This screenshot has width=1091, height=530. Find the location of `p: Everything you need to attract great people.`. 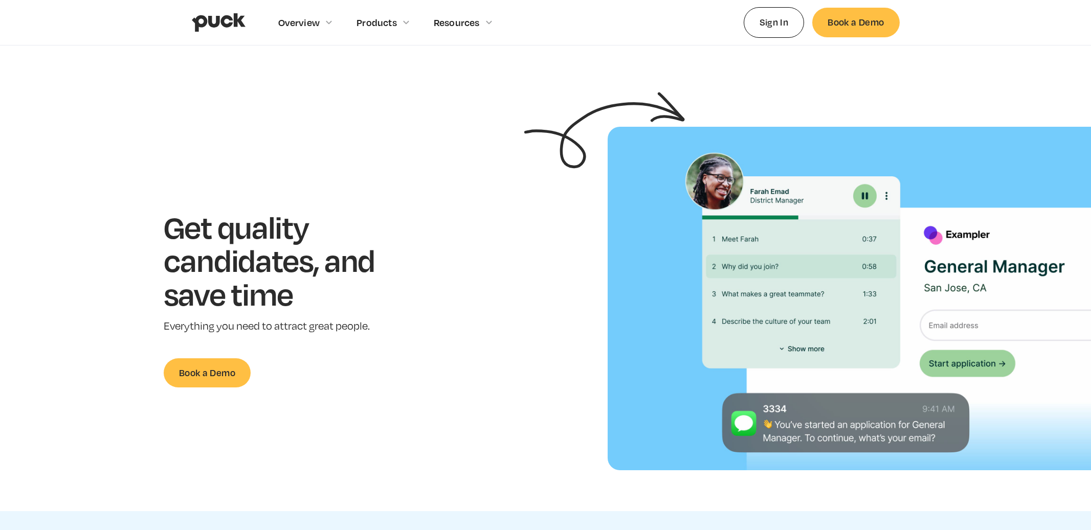

p: Everything you need to attract great people. is located at coordinates (285, 326).